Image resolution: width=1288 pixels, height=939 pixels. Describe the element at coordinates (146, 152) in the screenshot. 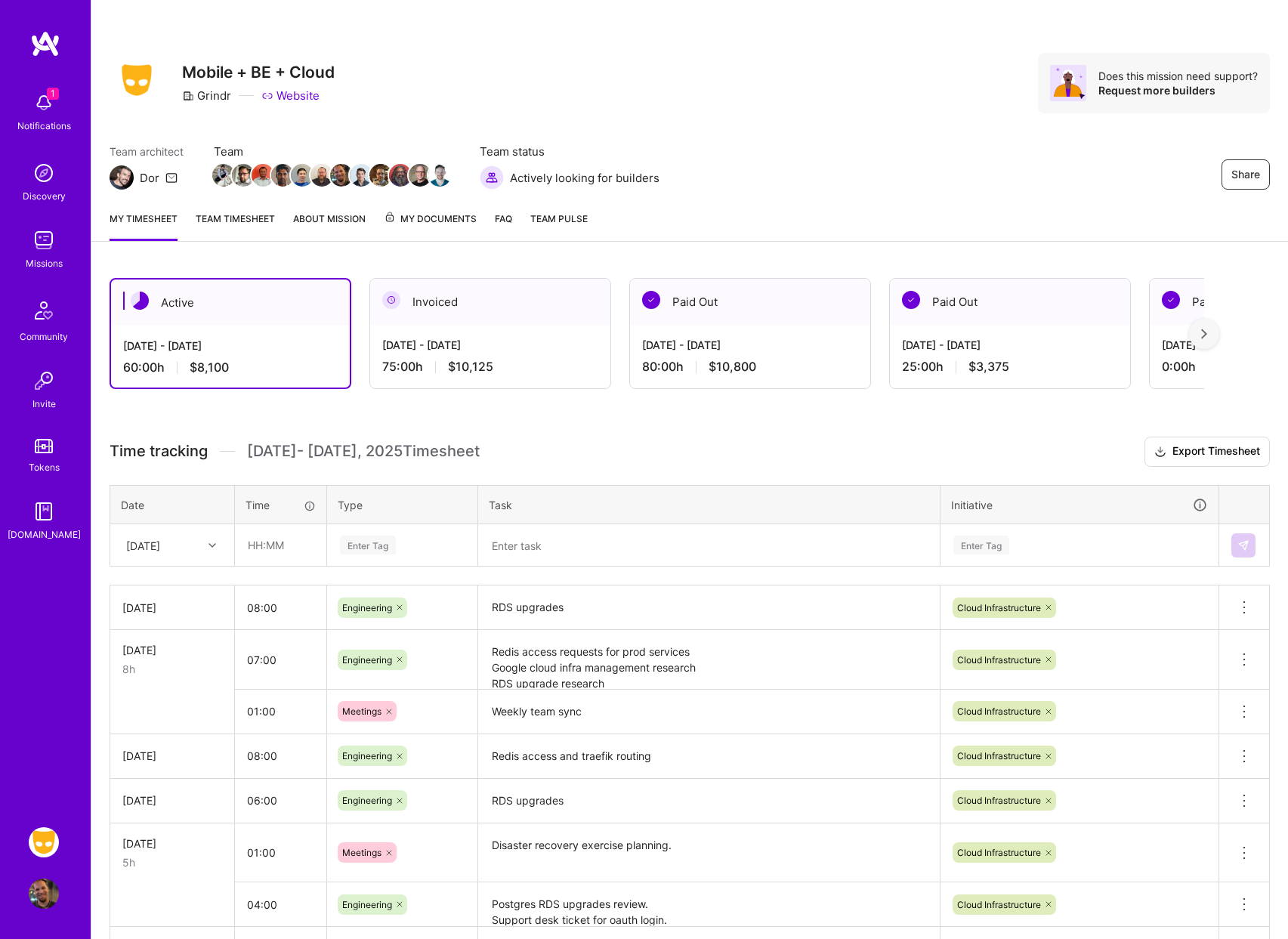

I see `span: Team architect` at that location.